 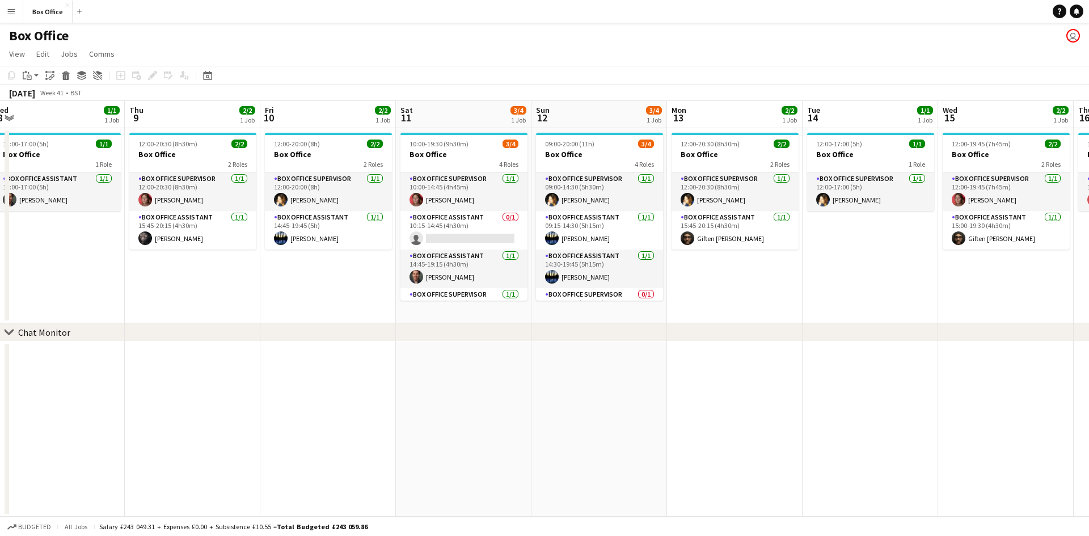 What do you see at coordinates (43, 54) in the screenshot?
I see `span: Edit` at bounding box center [43, 54].